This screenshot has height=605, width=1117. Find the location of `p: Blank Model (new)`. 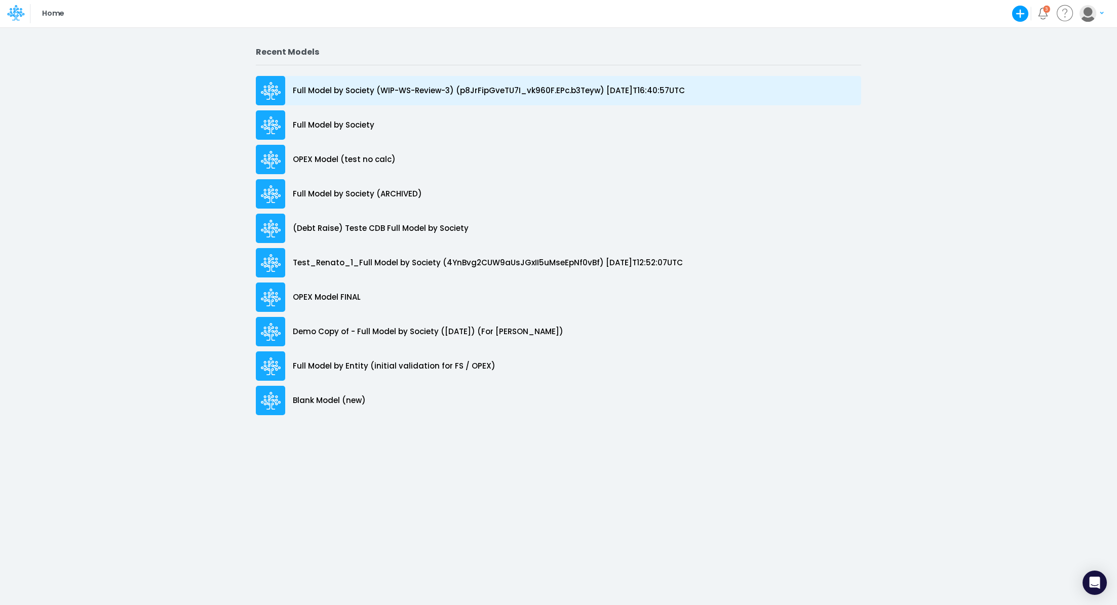

p: Blank Model (new) is located at coordinates (329, 401).